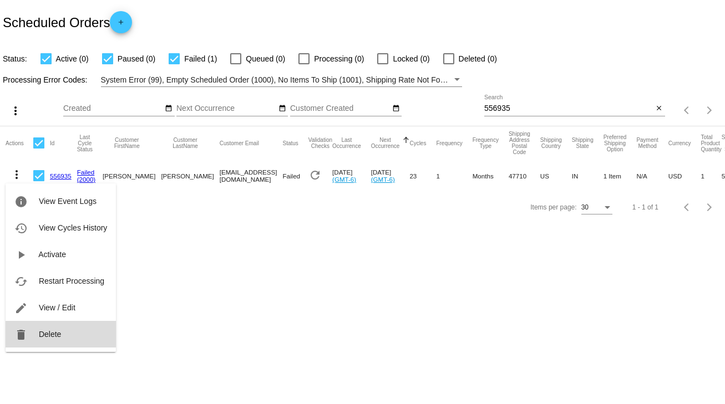 This screenshot has width=725, height=404. I want to click on mat-icon: cached, so click(21, 282).